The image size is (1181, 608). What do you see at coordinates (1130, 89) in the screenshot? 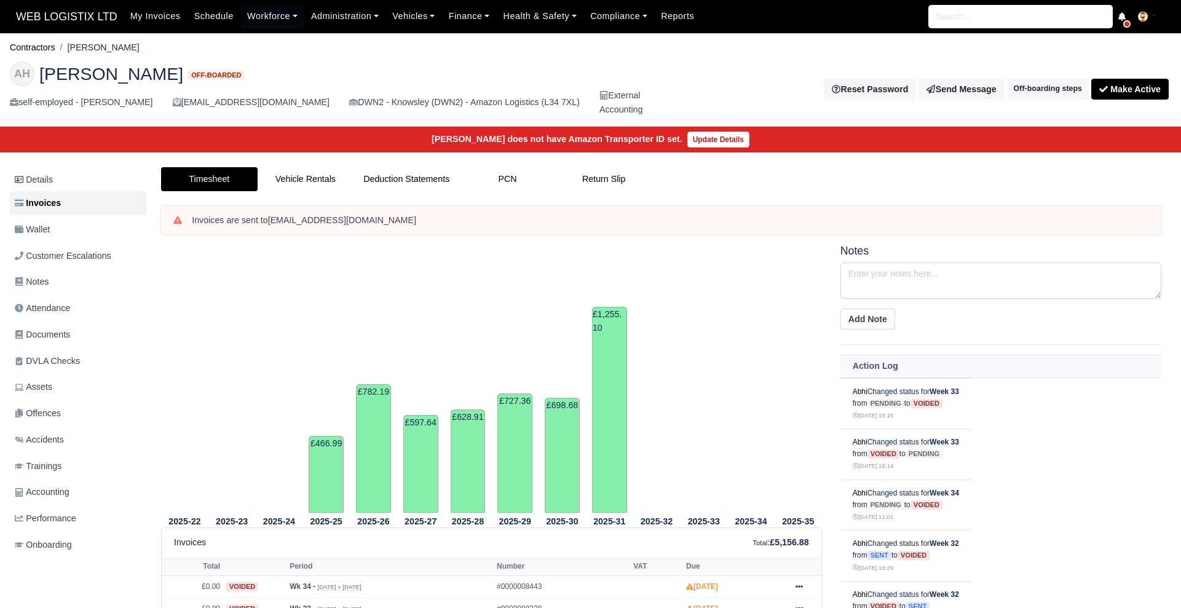
I see `button: Make Active` at bounding box center [1130, 89].